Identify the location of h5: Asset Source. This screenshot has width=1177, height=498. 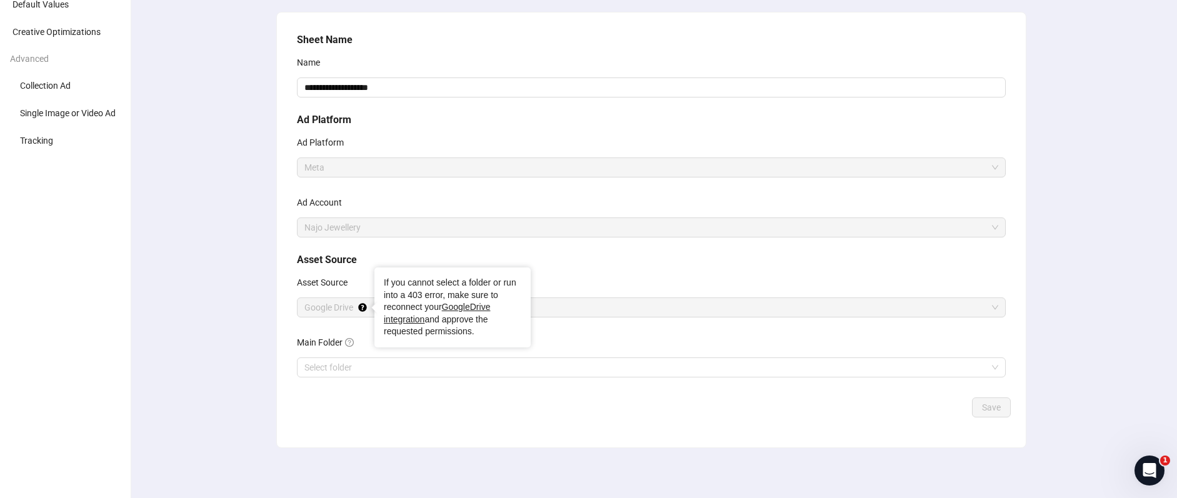
(651, 260).